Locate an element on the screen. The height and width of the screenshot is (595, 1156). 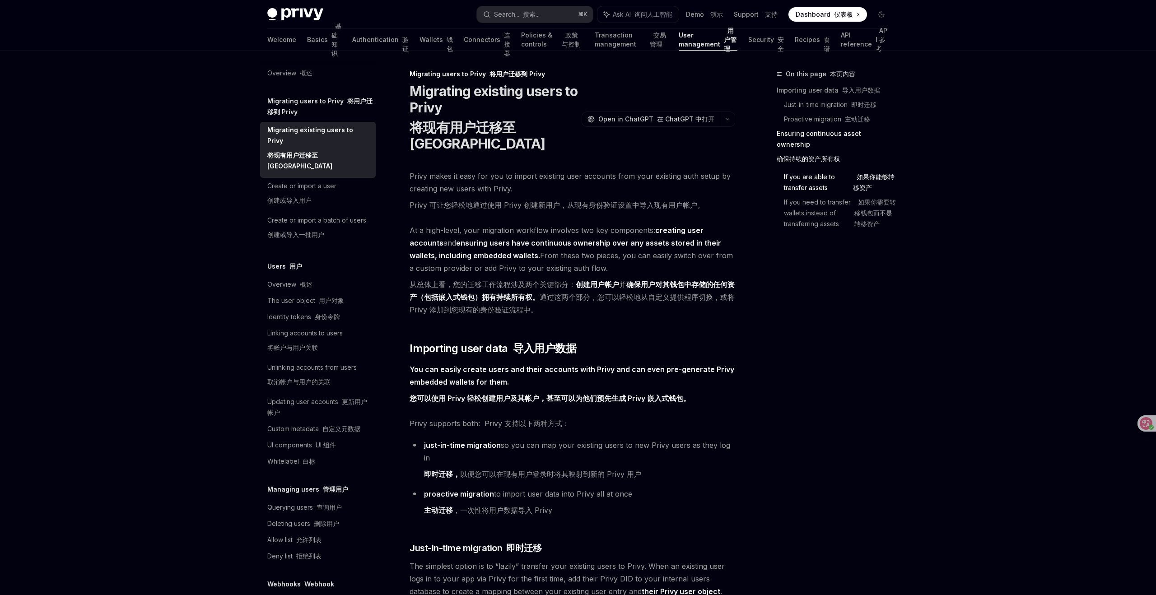
span: At a high-level, your migration workflow involves two key components: and From these two pieces, ... is located at coordinates (572, 272).